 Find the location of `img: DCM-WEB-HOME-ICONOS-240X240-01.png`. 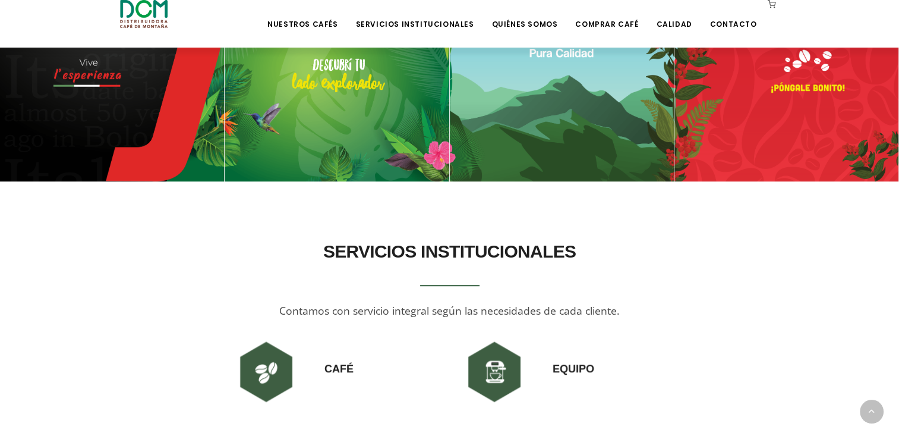

img: DCM-WEB-HOME-ICONOS-240X240-01.png is located at coordinates (266, 371).